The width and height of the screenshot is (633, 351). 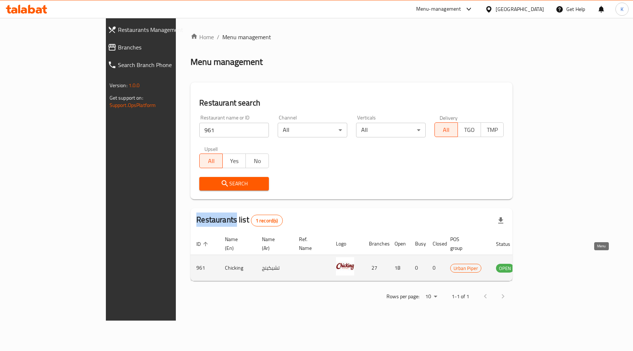 I want to click on th: Closed, so click(x=436, y=244).